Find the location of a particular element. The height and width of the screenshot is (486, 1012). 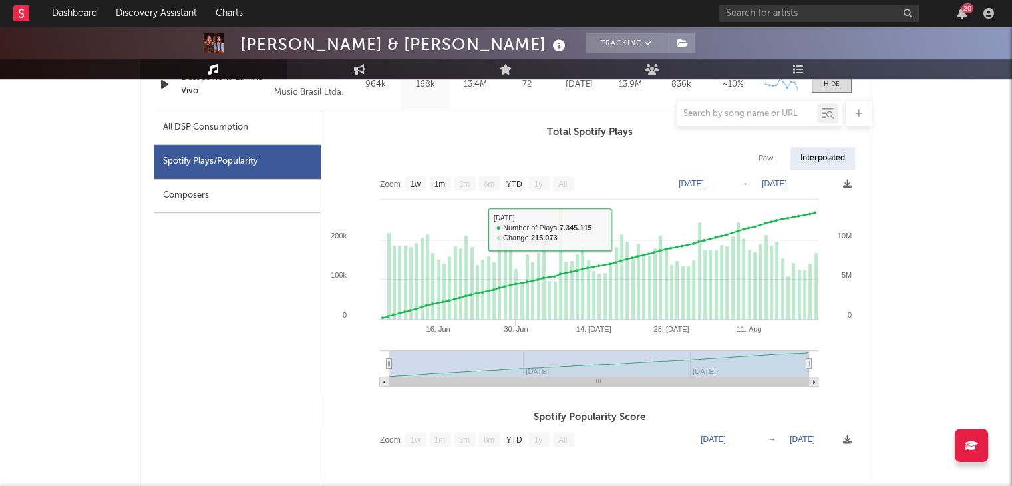

input: Search for artists is located at coordinates (819, 13).